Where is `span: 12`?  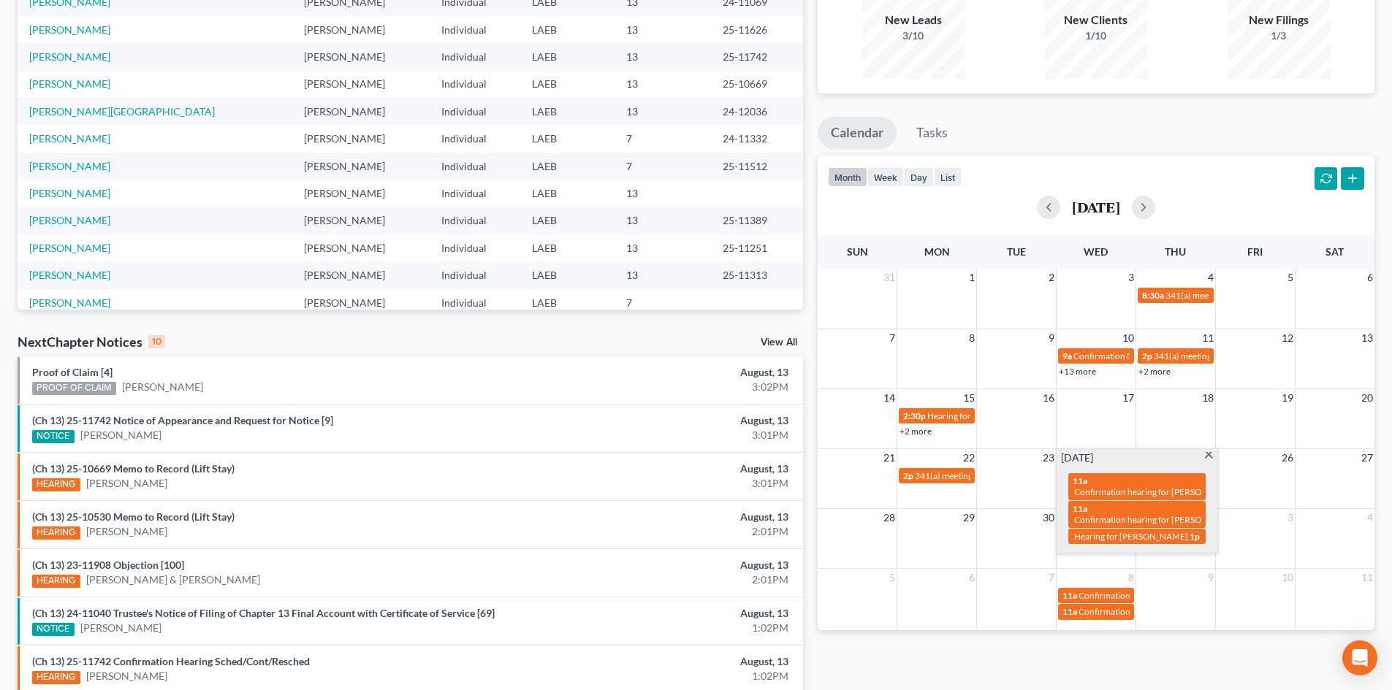
span: 12 is located at coordinates (1287, 338).